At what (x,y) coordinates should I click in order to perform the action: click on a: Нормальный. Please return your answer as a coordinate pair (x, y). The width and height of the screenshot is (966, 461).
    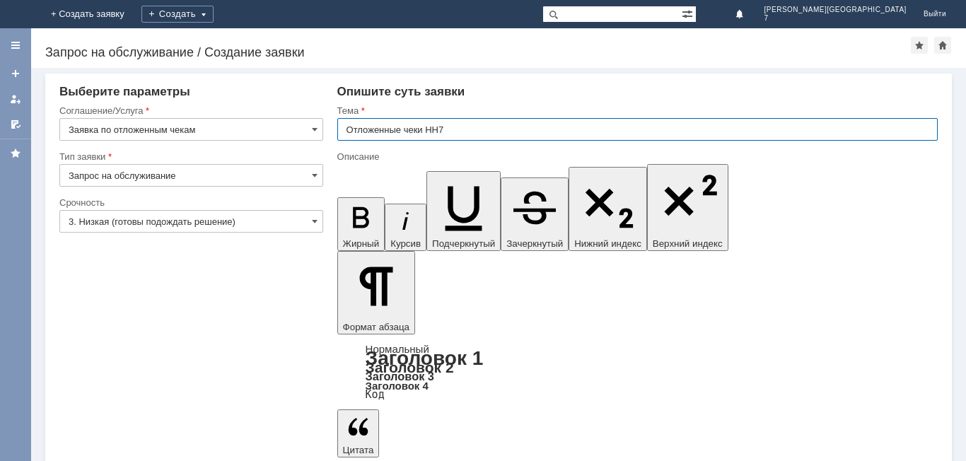
    Looking at the image, I should click on (398, 349).